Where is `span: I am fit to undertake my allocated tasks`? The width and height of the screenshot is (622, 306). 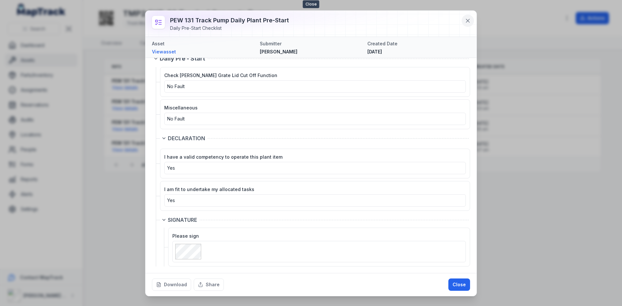
span: I am fit to undertake my allocated tasks is located at coordinates (209, 189).